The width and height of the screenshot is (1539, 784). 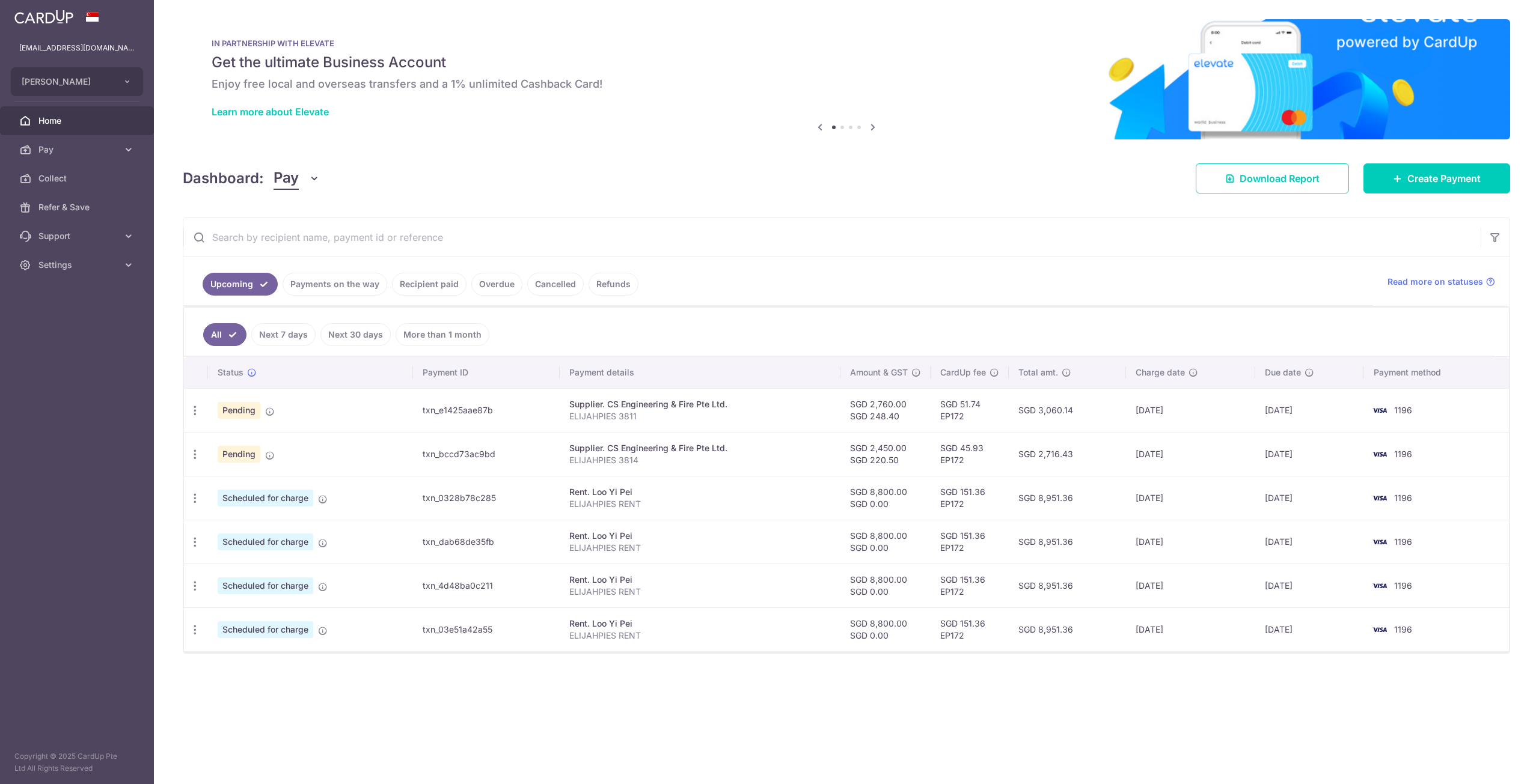 I want to click on p: ELIJAHPIES 3814, so click(x=700, y=460).